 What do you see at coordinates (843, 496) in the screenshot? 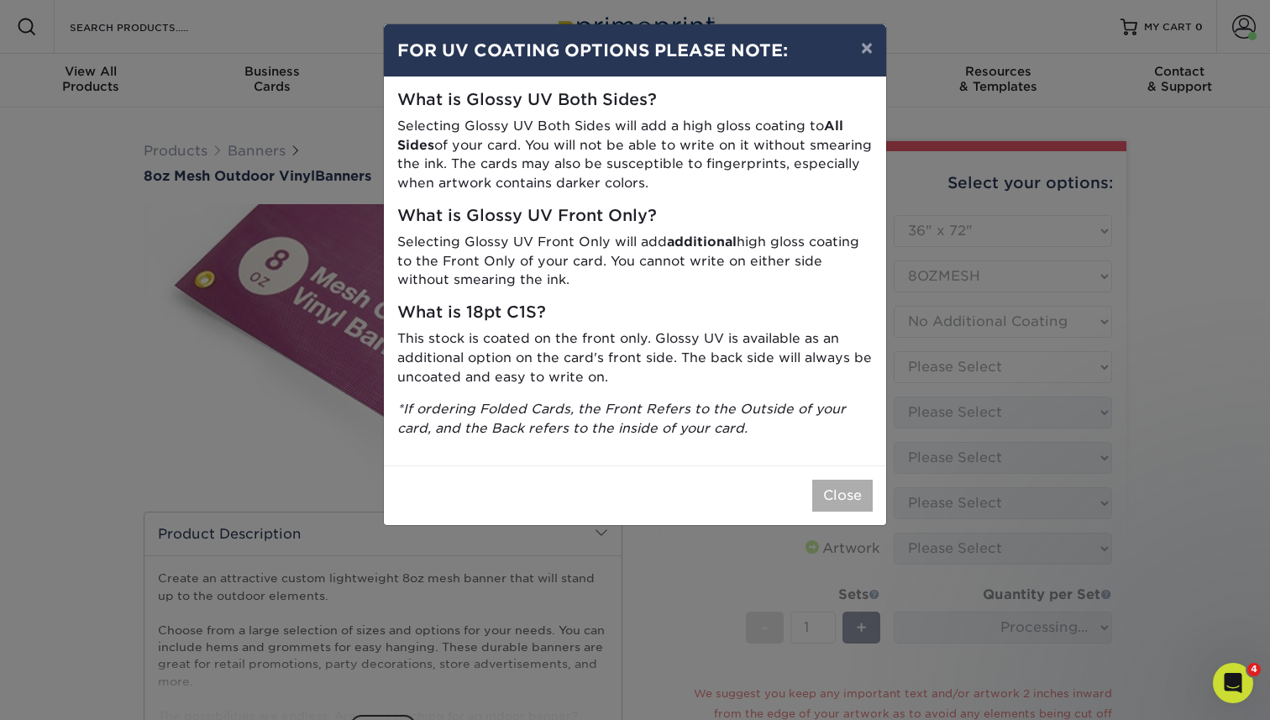
I see `button: Close` at bounding box center [843, 496].